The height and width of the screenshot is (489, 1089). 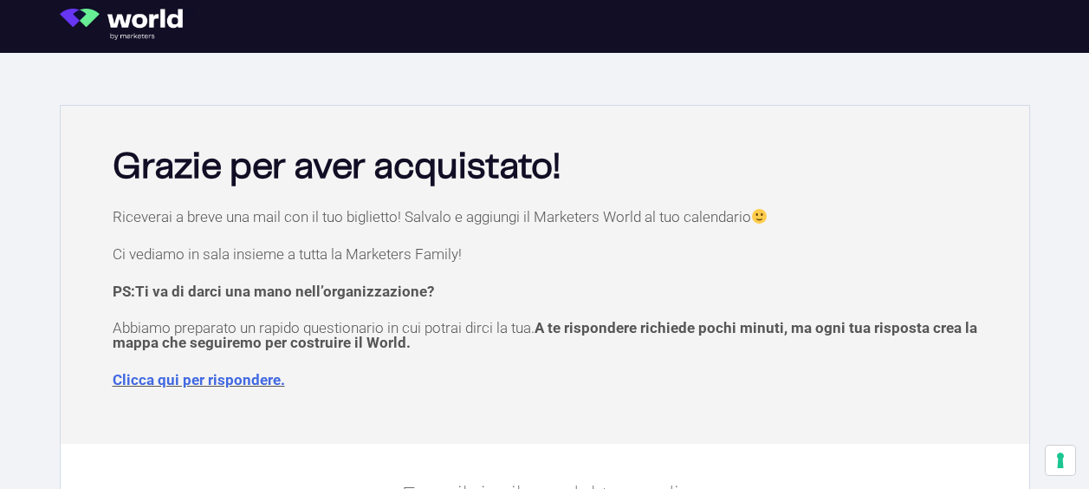 What do you see at coordinates (336, 167) in the screenshot?
I see `b: Grazie per aver acquistato!` at bounding box center [336, 167].